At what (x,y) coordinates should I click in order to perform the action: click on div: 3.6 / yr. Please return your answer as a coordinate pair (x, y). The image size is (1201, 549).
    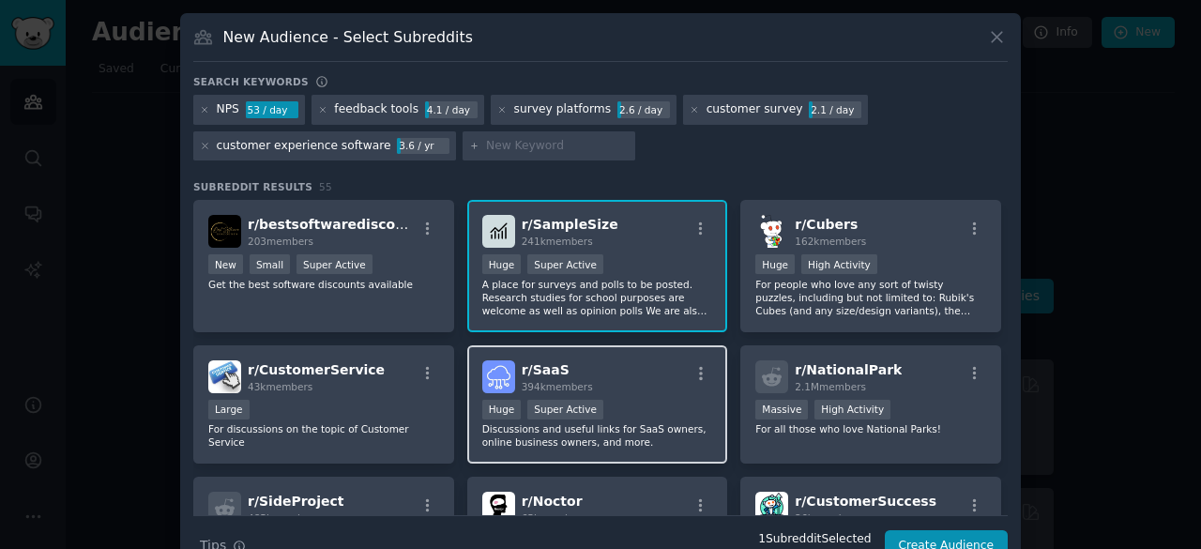
    Looking at the image, I should click on (423, 146).